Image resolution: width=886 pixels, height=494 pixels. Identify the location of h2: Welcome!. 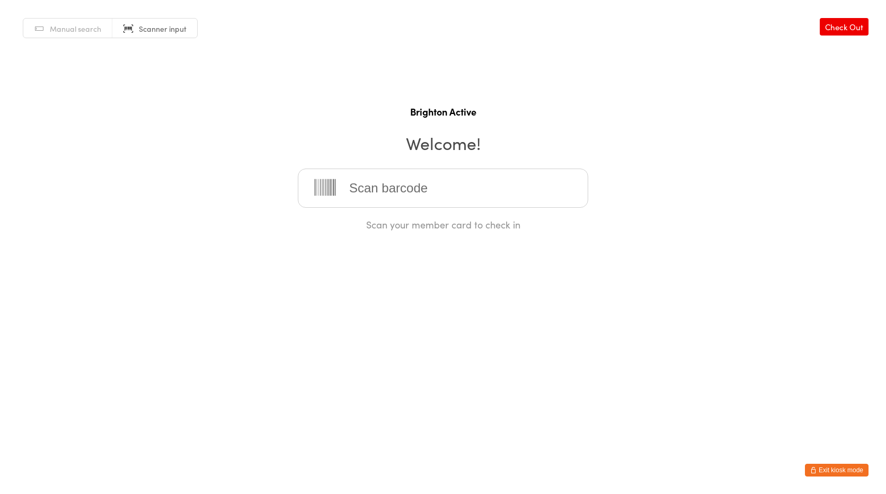
(443, 142).